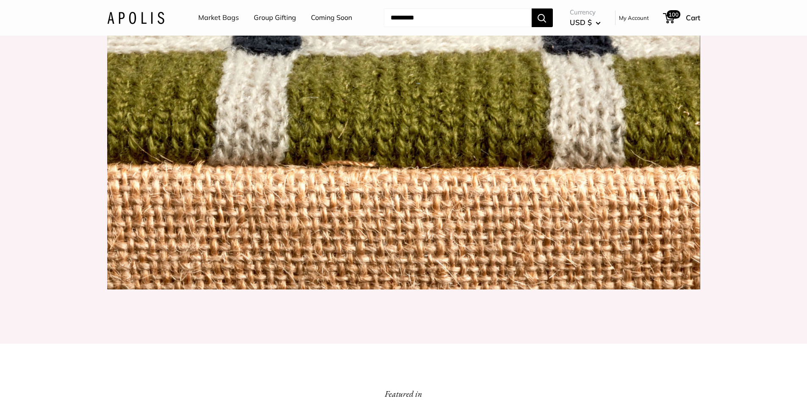 Image resolution: width=807 pixels, height=406 pixels. I want to click on h2: Featured in, so click(403, 393).